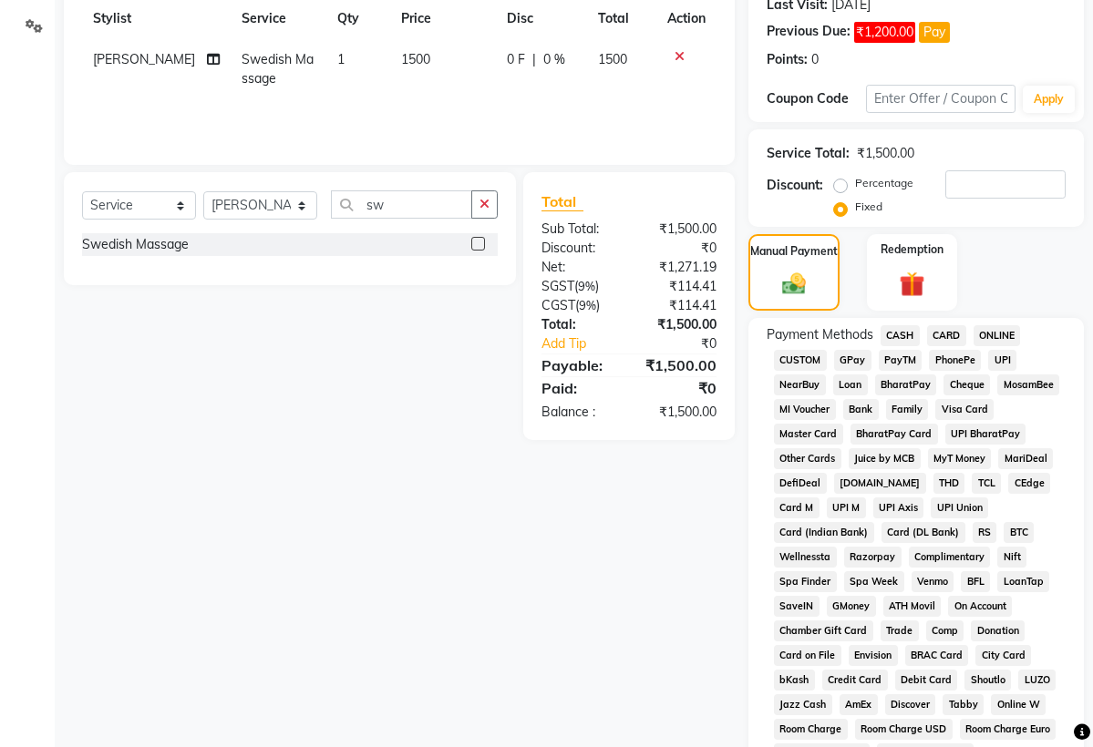 The image size is (1093, 747). I want to click on span: Jazz Cash, so click(803, 704).